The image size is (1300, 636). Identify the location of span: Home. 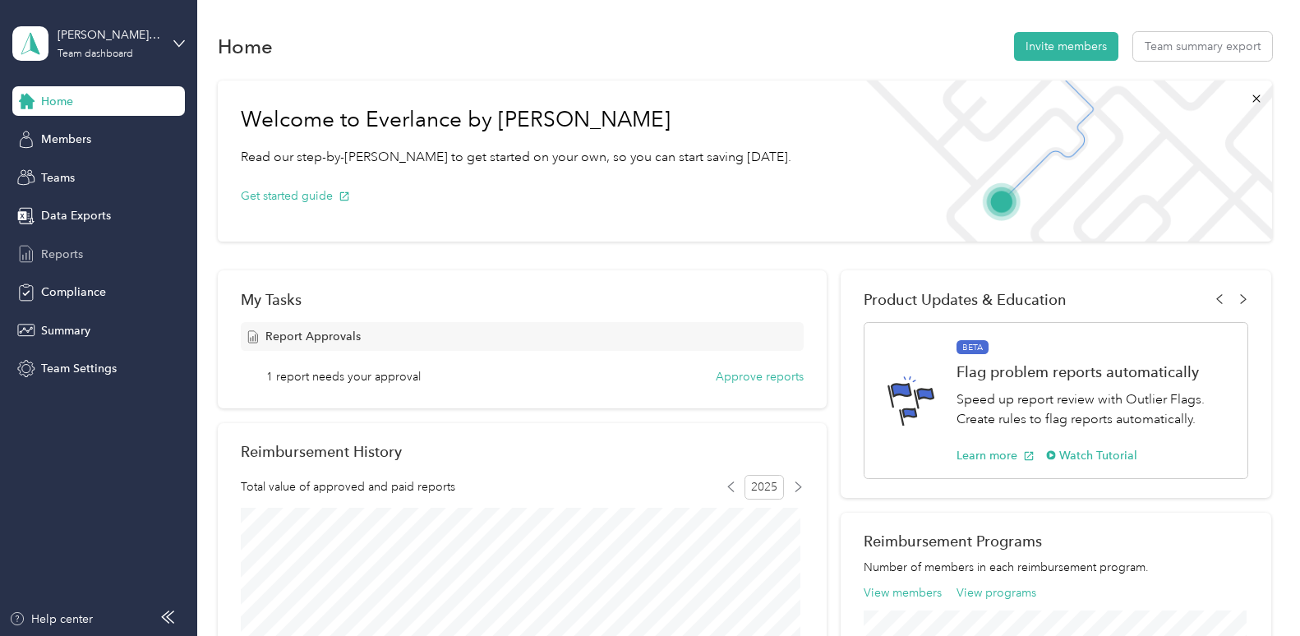
(57, 101).